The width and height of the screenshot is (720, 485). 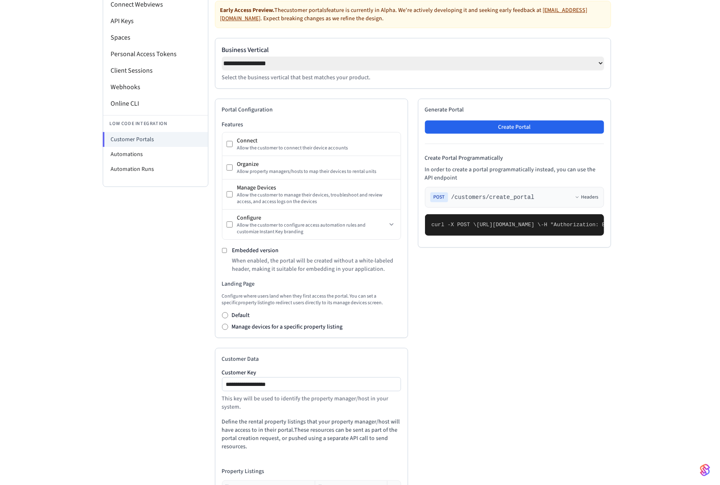 What do you see at coordinates (155, 139) in the screenshot?
I see `li: Customer Portals` at bounding box center [155, 139].